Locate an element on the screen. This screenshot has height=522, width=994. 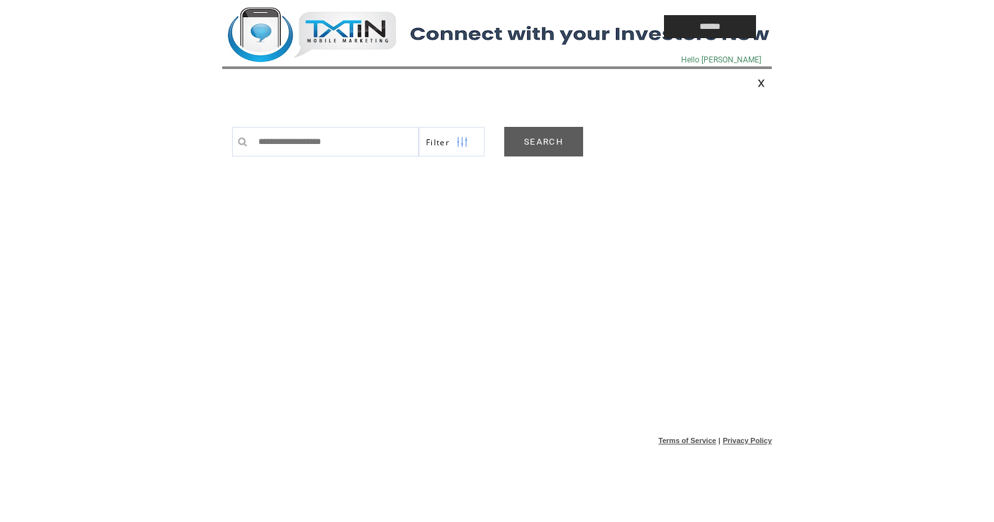
span: Show filters is located at coordinates (438, 142).